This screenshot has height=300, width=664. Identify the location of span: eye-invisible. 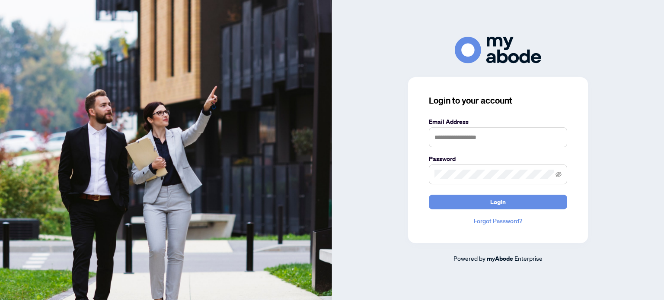
(558, 175).